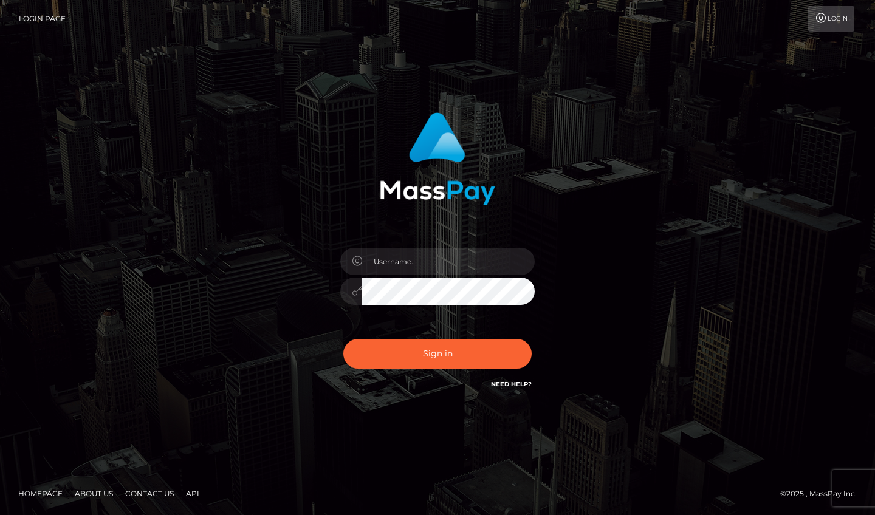 This screenshot has height=515, width=875. I want to click on div: © 2025 , MassPay Inc., so click(823, 494).